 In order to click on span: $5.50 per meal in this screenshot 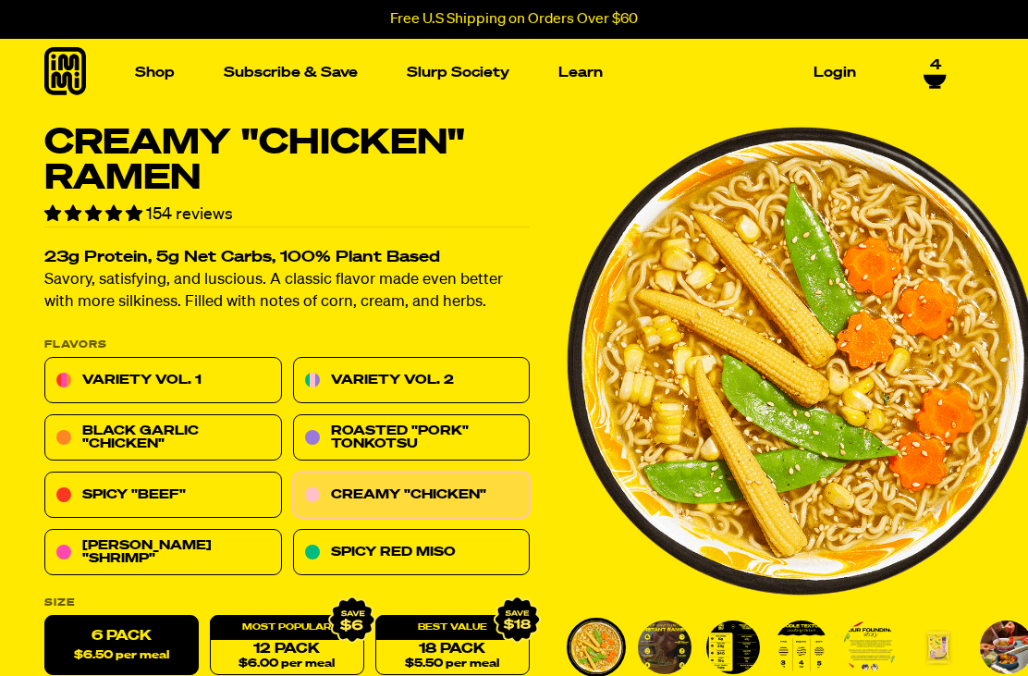, I will do `click(452, 664)`.